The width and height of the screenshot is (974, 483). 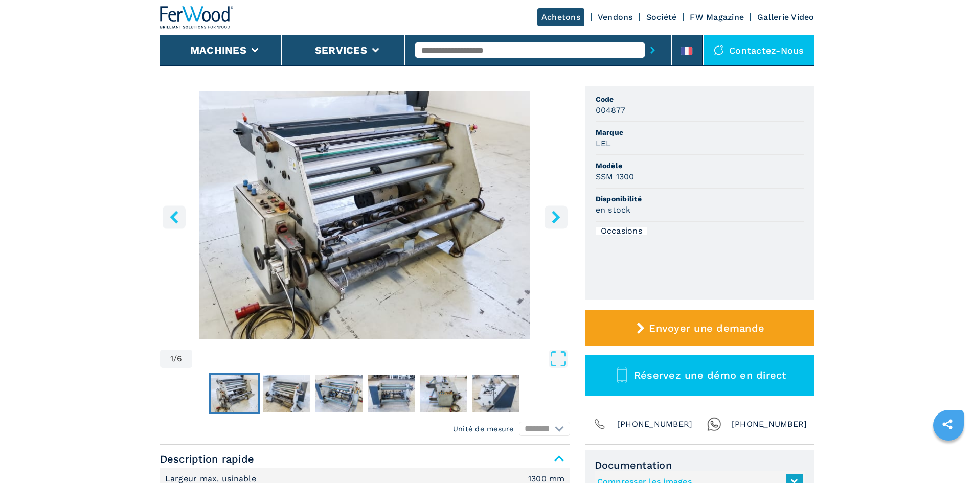 I want to click on div: Go to Slide 1, so click(x=365, y=215).